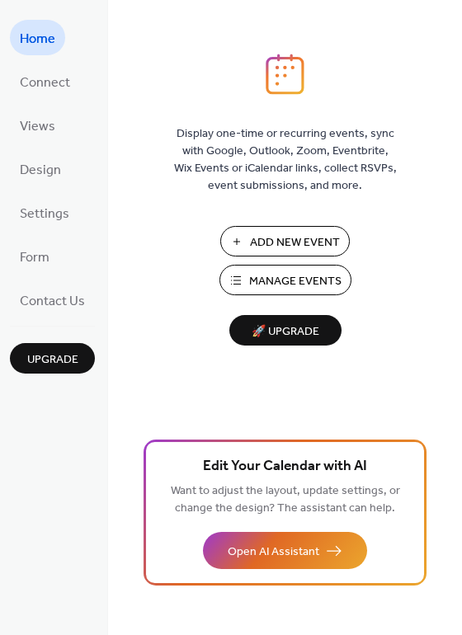  I want to click on button: Manage Events, so click(285, 279).